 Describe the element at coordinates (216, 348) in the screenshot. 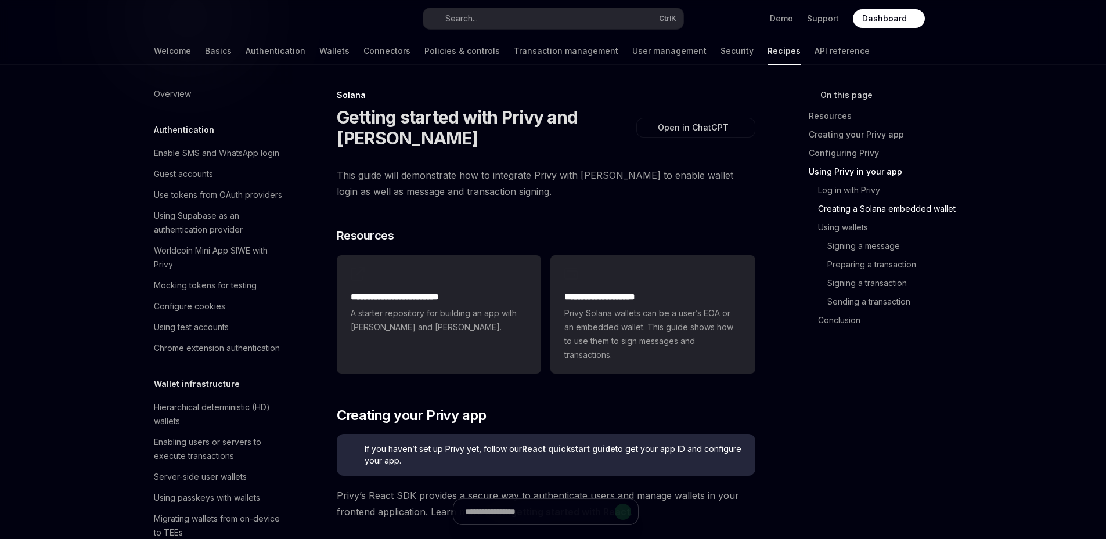

I see `div: Chrome extension authentication` at that location.